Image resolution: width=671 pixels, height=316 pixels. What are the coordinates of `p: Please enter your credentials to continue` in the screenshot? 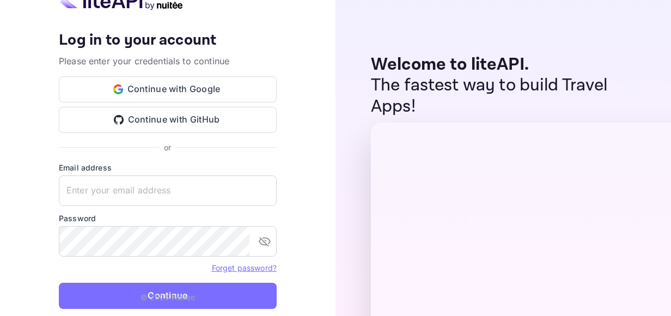 It's located at (168, 61).